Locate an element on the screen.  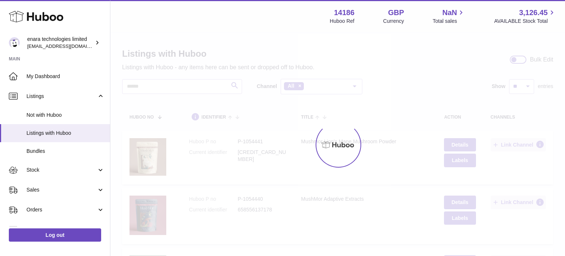
span: NaN is located at coordinates (449, 13).